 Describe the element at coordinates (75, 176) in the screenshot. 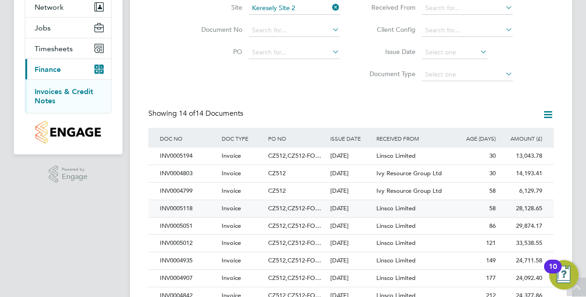

I see `span: Engage` at that location.